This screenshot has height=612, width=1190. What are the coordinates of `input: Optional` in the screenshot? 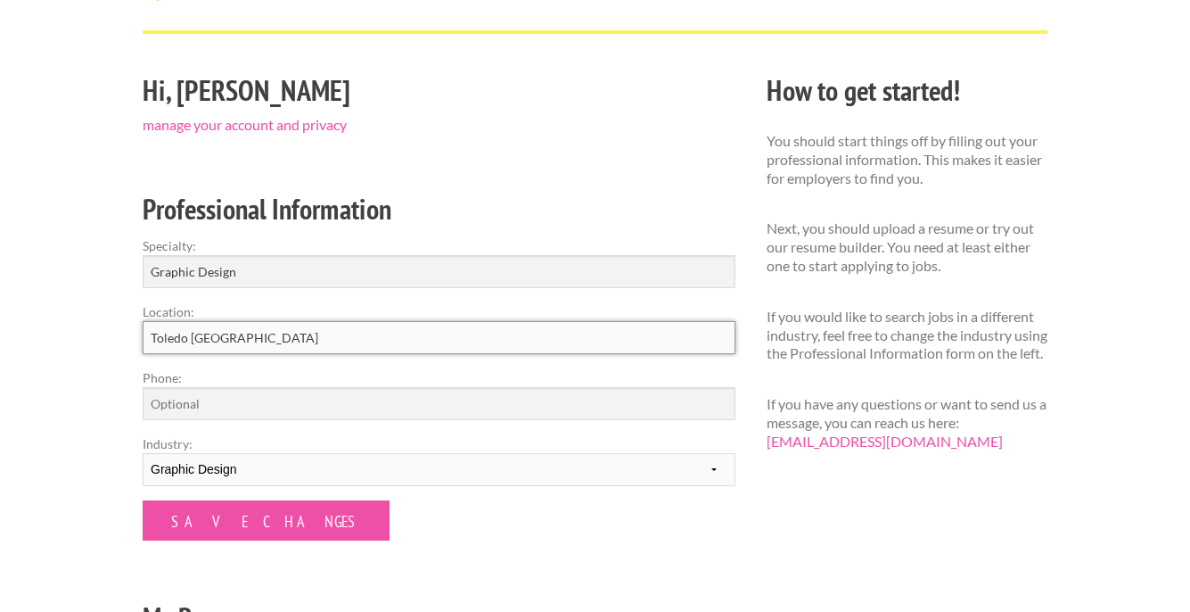 It's located at (439, 403).